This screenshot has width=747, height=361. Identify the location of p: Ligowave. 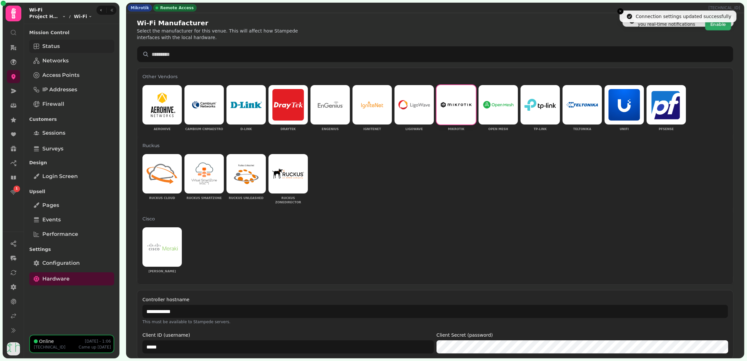
(414, 129).